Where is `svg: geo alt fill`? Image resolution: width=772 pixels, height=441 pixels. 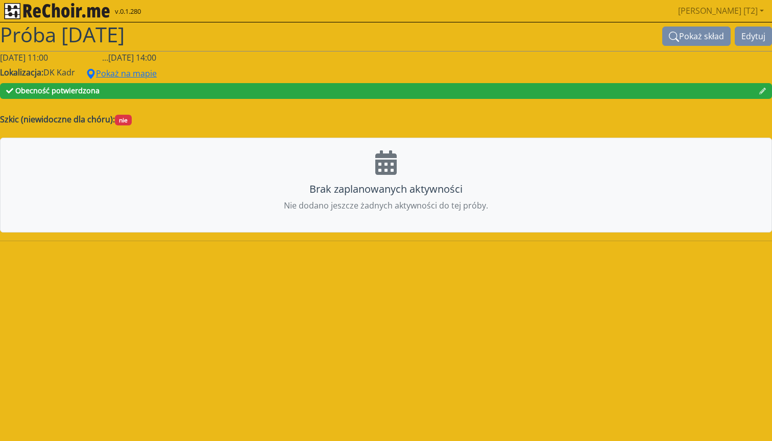 svg: geo alt fill is located at coordinates (91, 74).